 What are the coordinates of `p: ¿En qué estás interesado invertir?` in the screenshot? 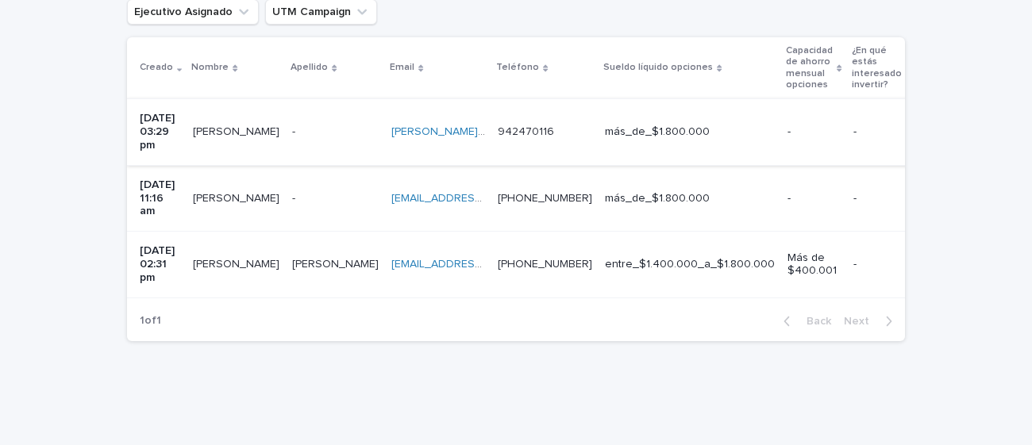 It's located at (877, 68).